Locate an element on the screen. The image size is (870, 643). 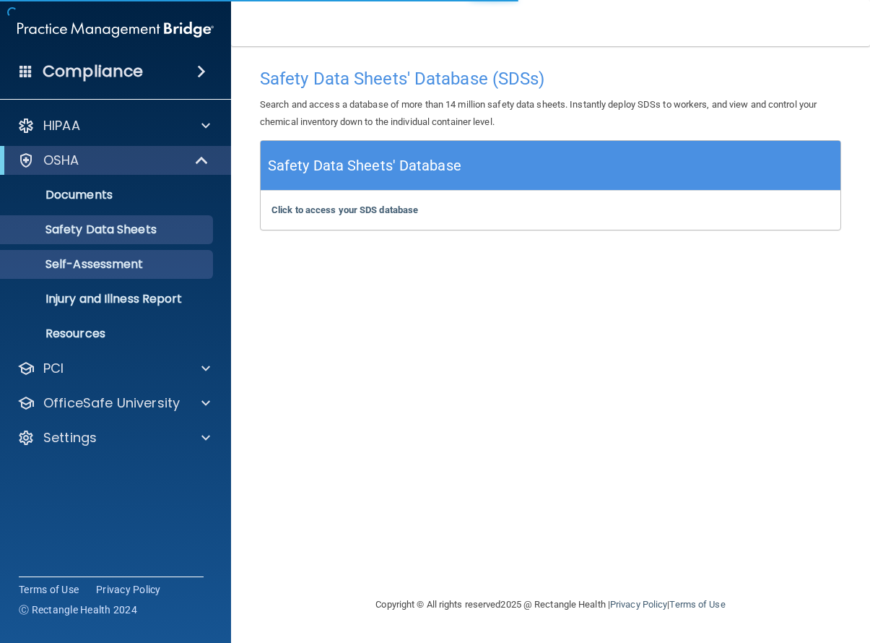
p: Injury and Illness Report is located at coordinates (108, 299).